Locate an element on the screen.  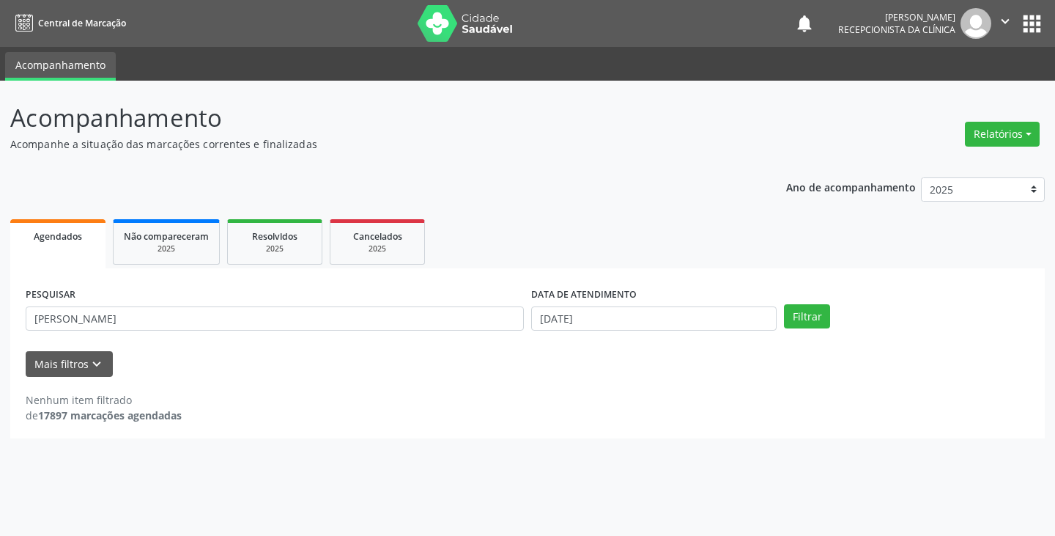
button: Relatórios is located at coordinates (1003, 134).